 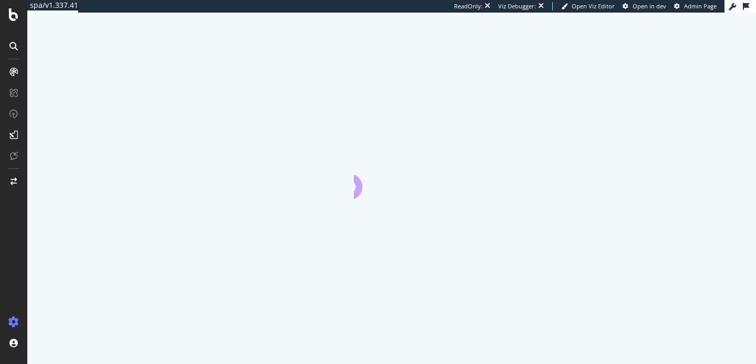 I want to click on span: Open in dev, so click(x=649, y=6).